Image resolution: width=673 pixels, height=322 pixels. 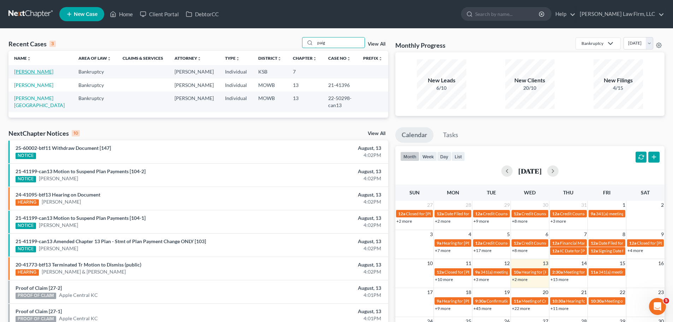 What do you see at coordinates (78, 264) in the screenshot?
I see `a: 20-41773-btf13 Terminated Tr Motion to Dismiss (public)` at bounding box center [78, 264].